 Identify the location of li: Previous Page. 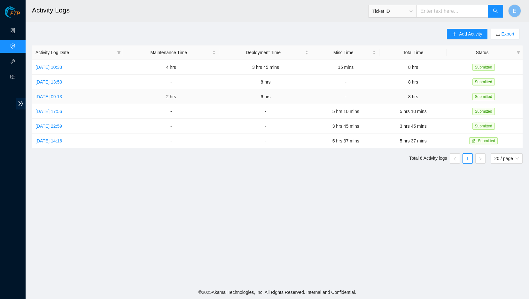
(455, 158).